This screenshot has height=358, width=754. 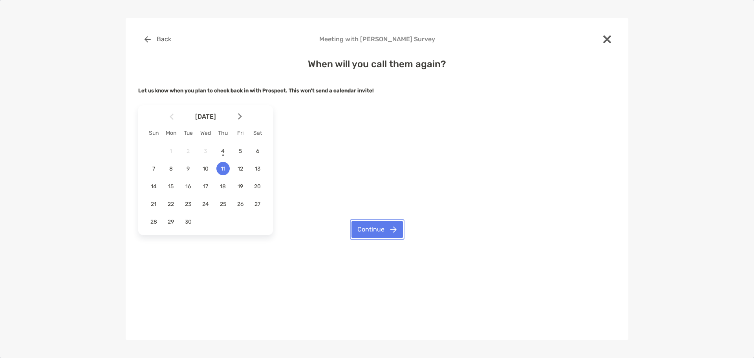 I want to click on div: Sat, so click(x=257, y=133).